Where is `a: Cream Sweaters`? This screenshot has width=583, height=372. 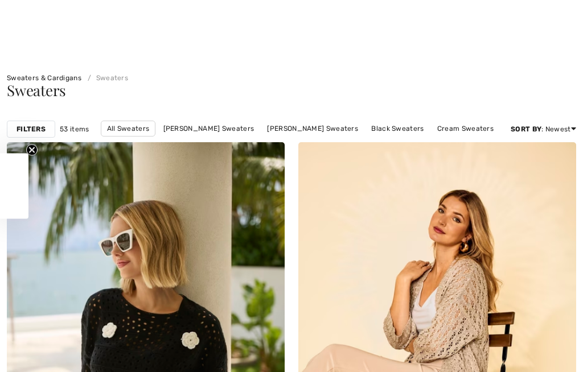 a: Cream Sweaters is located at coordinates (465, 129).